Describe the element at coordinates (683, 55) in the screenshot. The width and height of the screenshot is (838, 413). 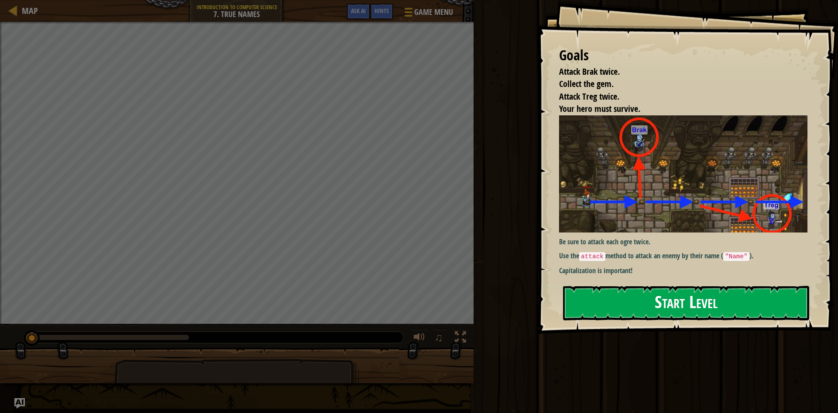
I see `div: Goals` at that location.